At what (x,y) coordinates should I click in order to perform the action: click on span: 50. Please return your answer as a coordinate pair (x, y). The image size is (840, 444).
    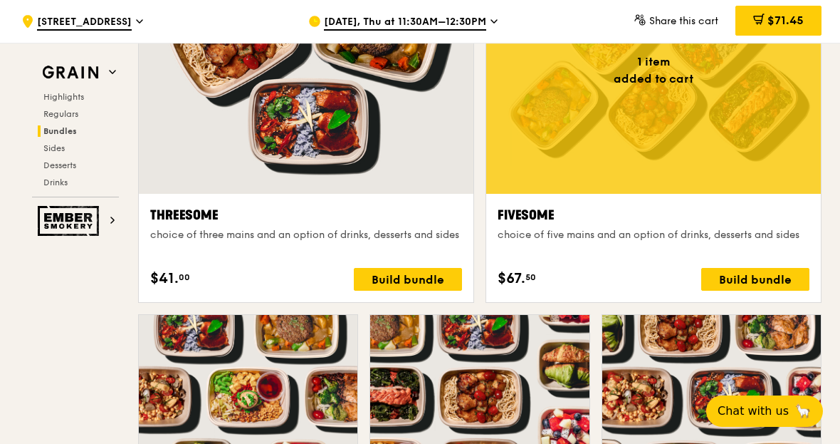
    Looking at the image, I should click on (531, 277).